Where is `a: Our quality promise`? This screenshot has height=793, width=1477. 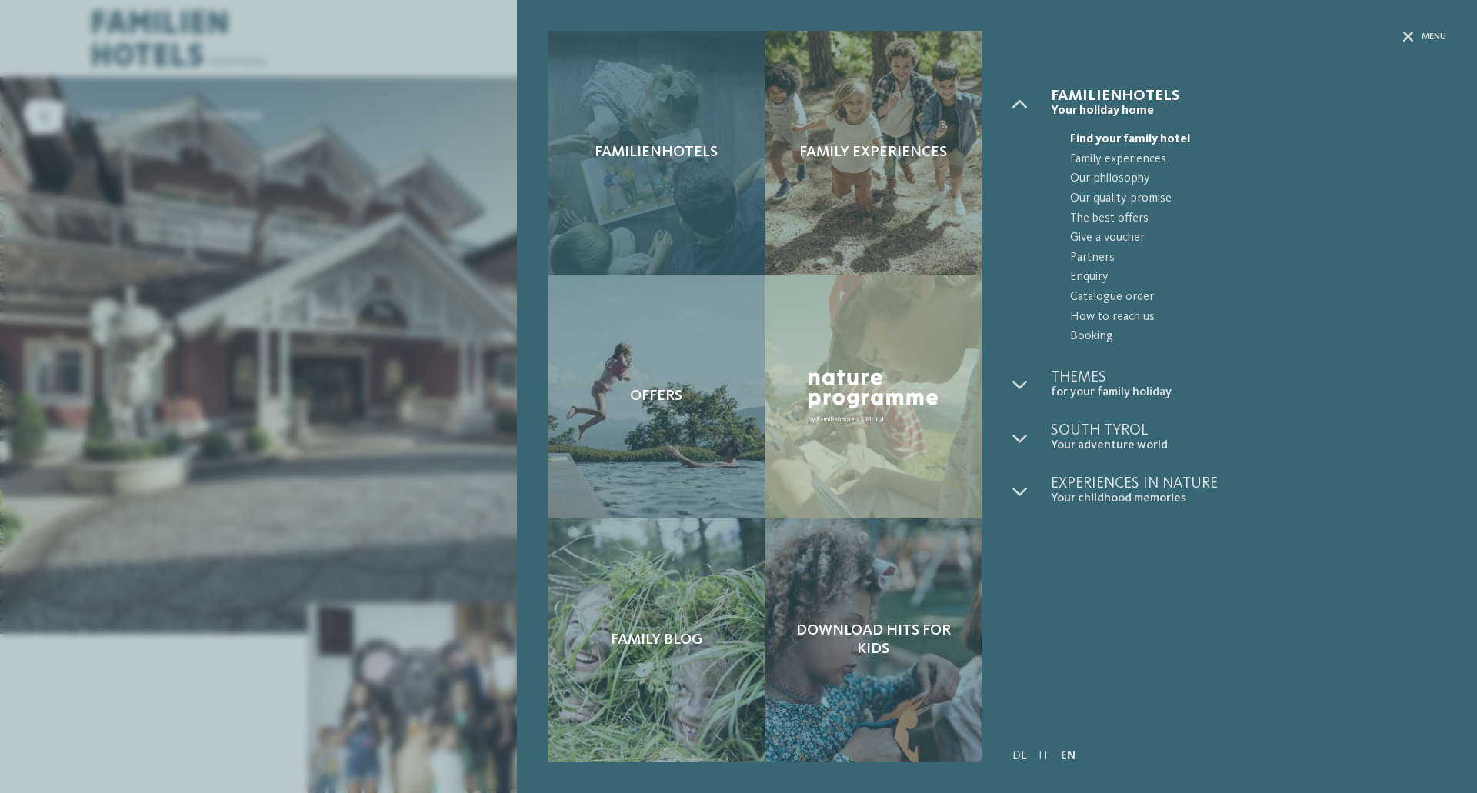 a: Our quality promise is located at coordinates (1248, 199).